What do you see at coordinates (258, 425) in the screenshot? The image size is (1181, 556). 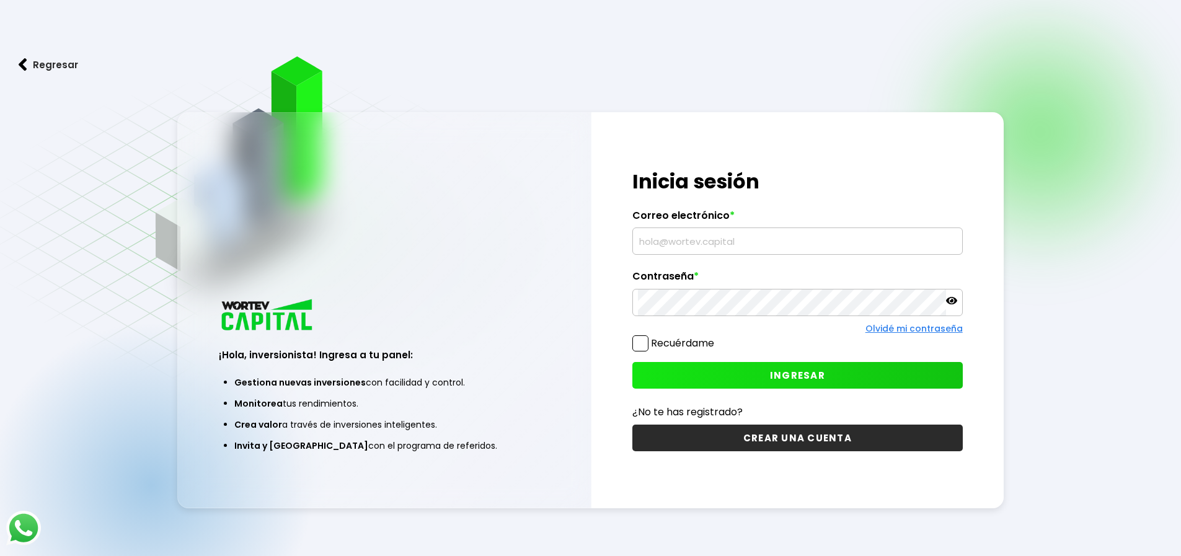 I see `span: Crea valor` at bounding box center [258, 425].